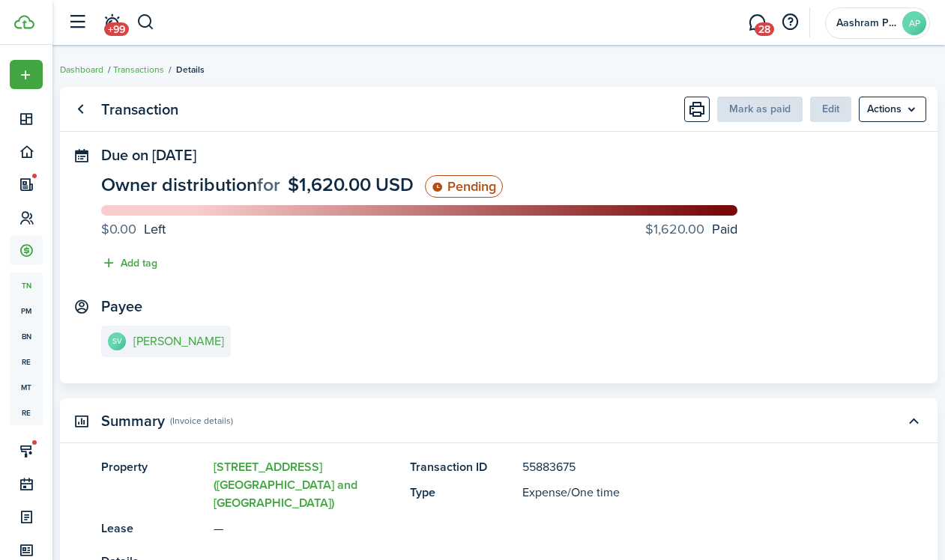 The width and height of the screenshot is (945, 560). What do you see at coordinates (139, 70) in the screenshot?
I see `a: Transactions` at bounding box center [139, 70].